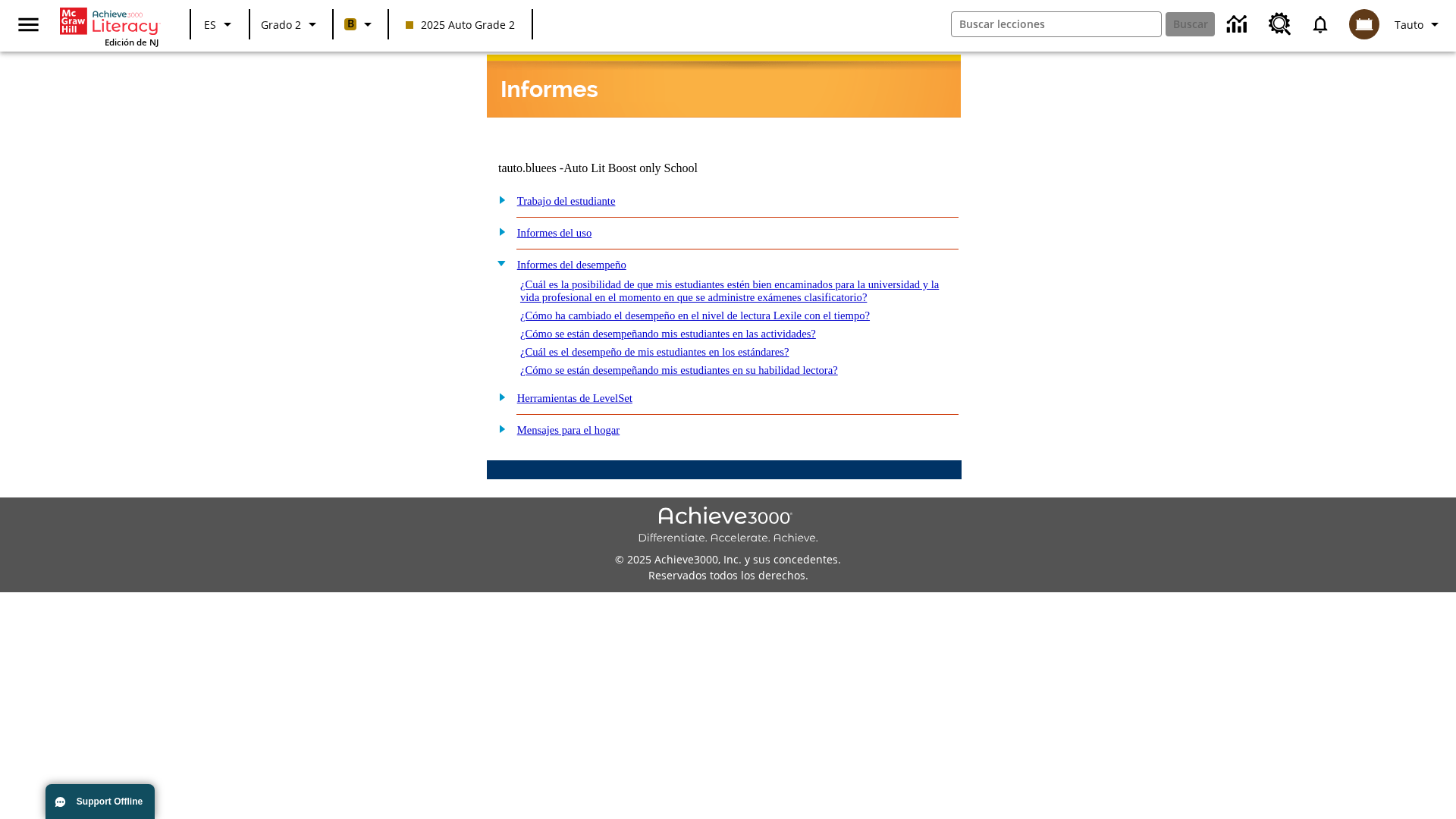 This screenshot has height=819, width=1456. What do you see at coordinates (694, 316) in the screenshot?
I see `a: ¿Cómo ha cambiado el desempeño en el nivel de lectura Lexile con el tiempo?` at bounding box center [694, 316].